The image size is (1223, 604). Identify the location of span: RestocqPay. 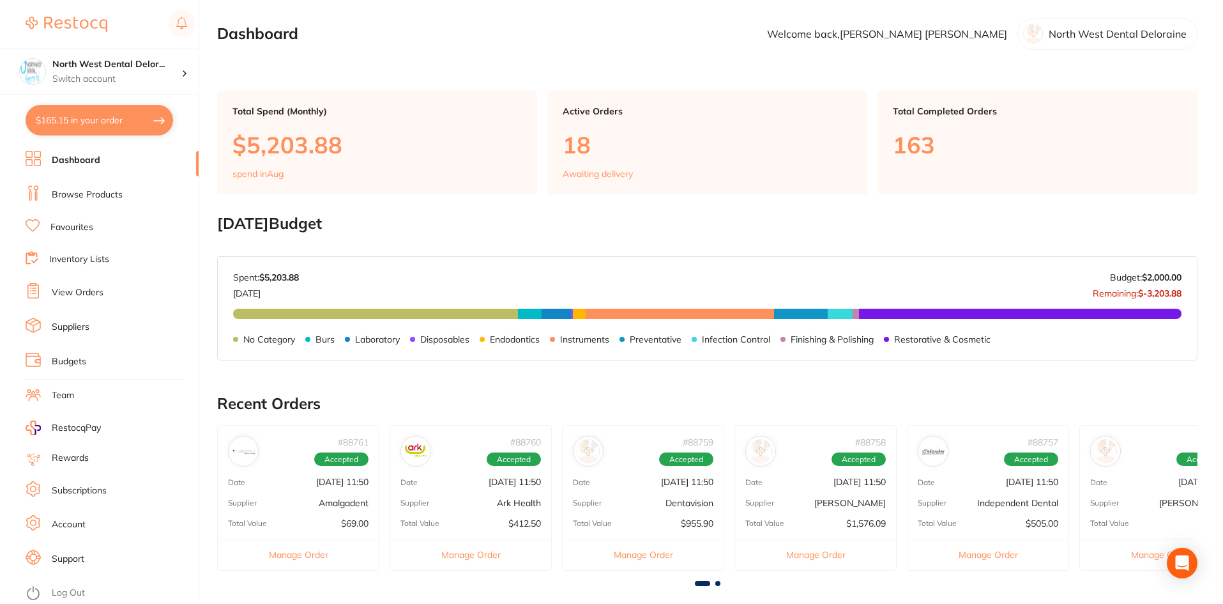
(76, 428).